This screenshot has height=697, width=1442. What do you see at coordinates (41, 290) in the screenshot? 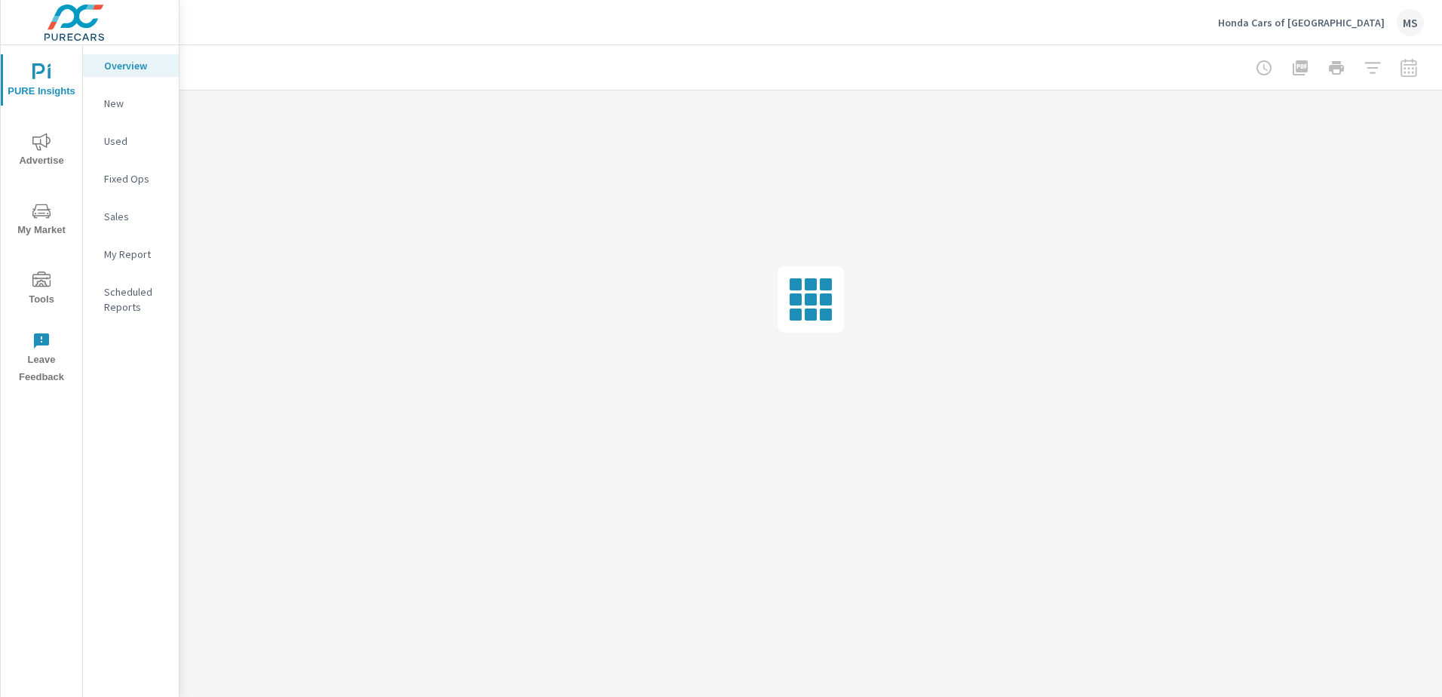
I see `span: Tools` at bounding box center [41, 290].